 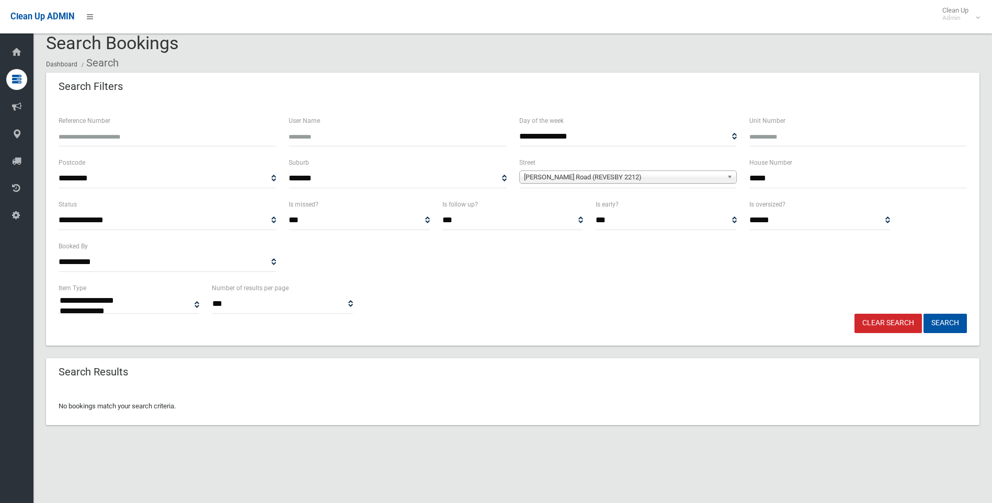 What do you see at coordinates (99, 63) in the screenshot?
I see `li: Search` at bounding box center [99, 63].